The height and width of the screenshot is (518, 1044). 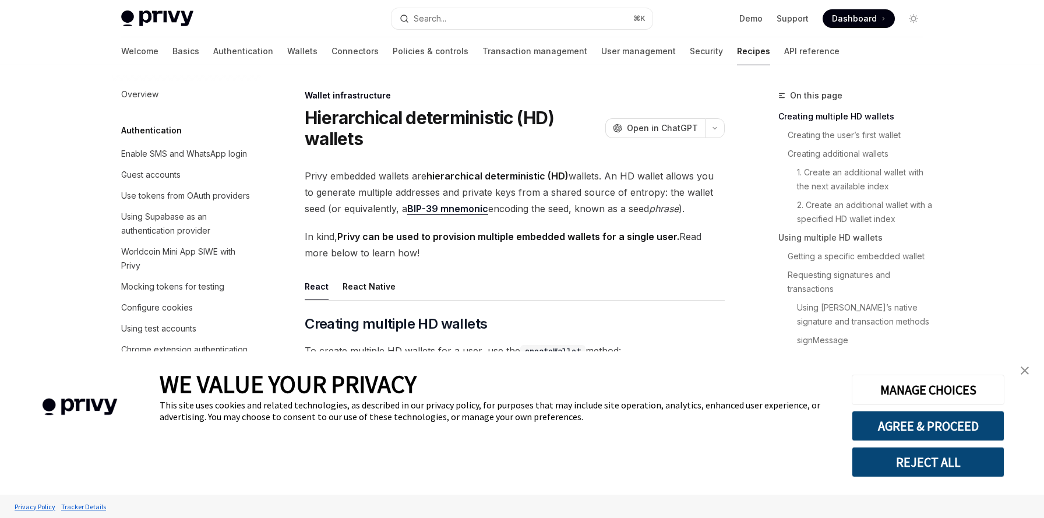 I want to click on div: Using test accounts, so click(x=159, y=329).